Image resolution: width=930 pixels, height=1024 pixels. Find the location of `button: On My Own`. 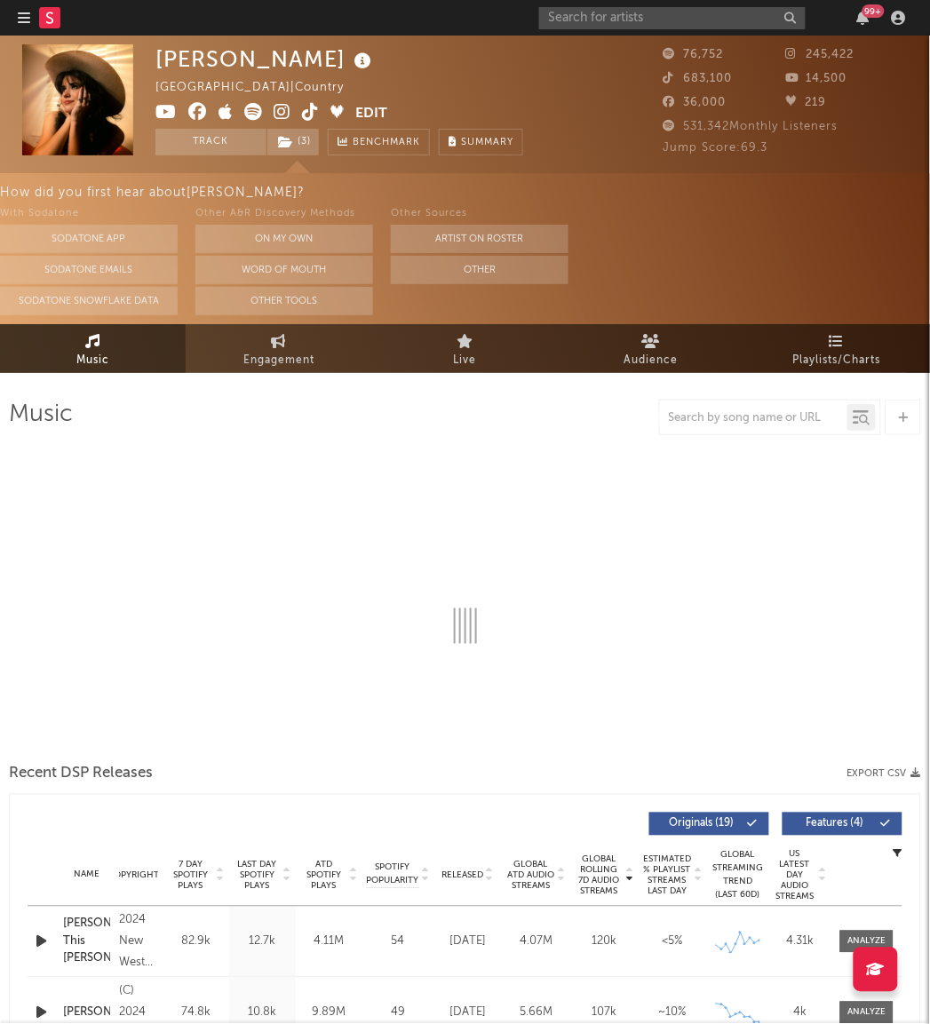

button: On My Own is located at coordinates (284, 239).